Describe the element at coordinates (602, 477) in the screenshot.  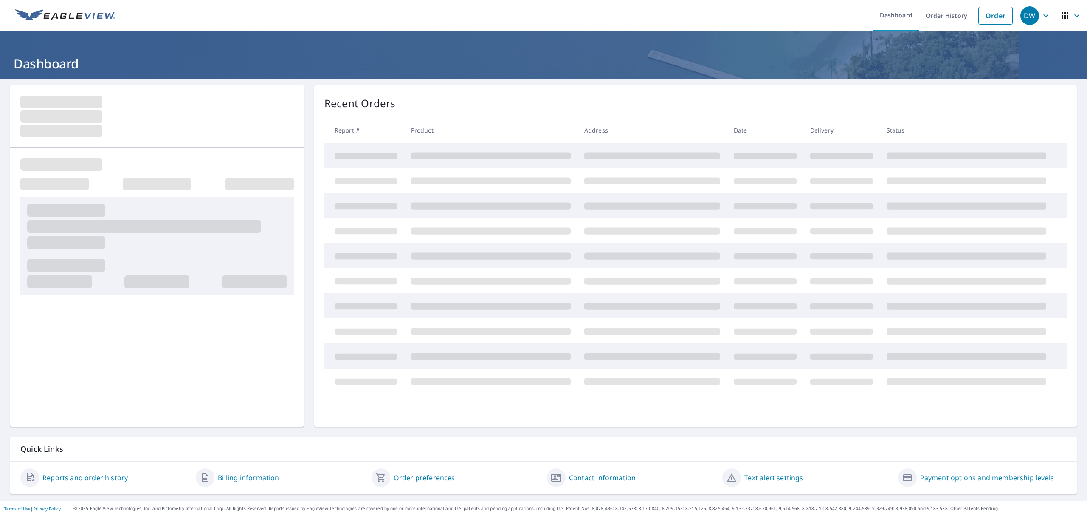
I see `a: Contact information` at that location.